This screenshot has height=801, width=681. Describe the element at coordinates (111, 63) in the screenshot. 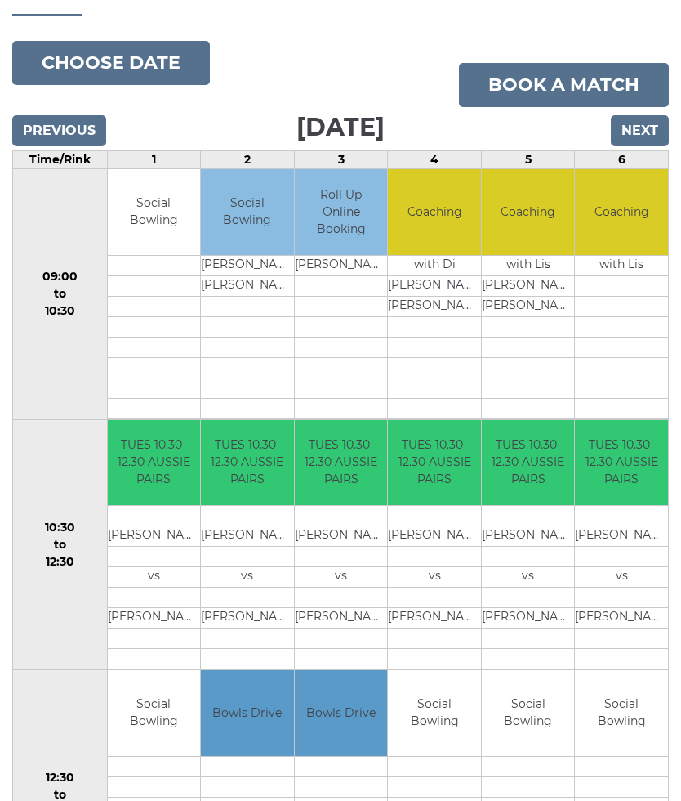

I see `button: Choose date` at that location.